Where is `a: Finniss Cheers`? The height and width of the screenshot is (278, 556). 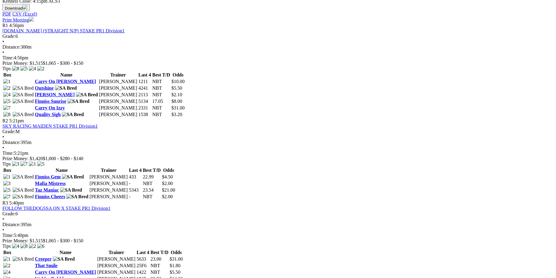
a: Finniss Cheers is located at coordinates (50, 197).